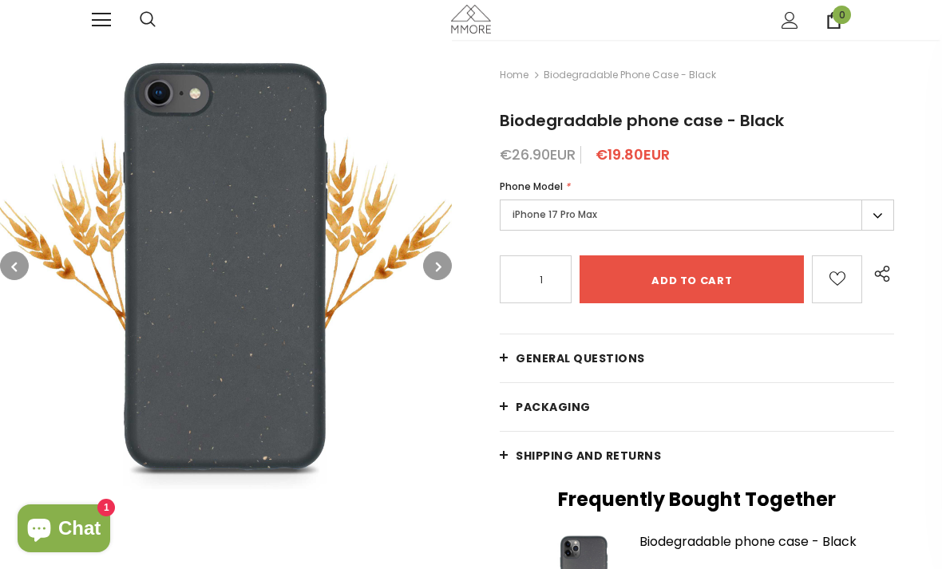 This screenshot has height=569, width=942. I want to click on span: €19.80EUR, so click(632, 154).